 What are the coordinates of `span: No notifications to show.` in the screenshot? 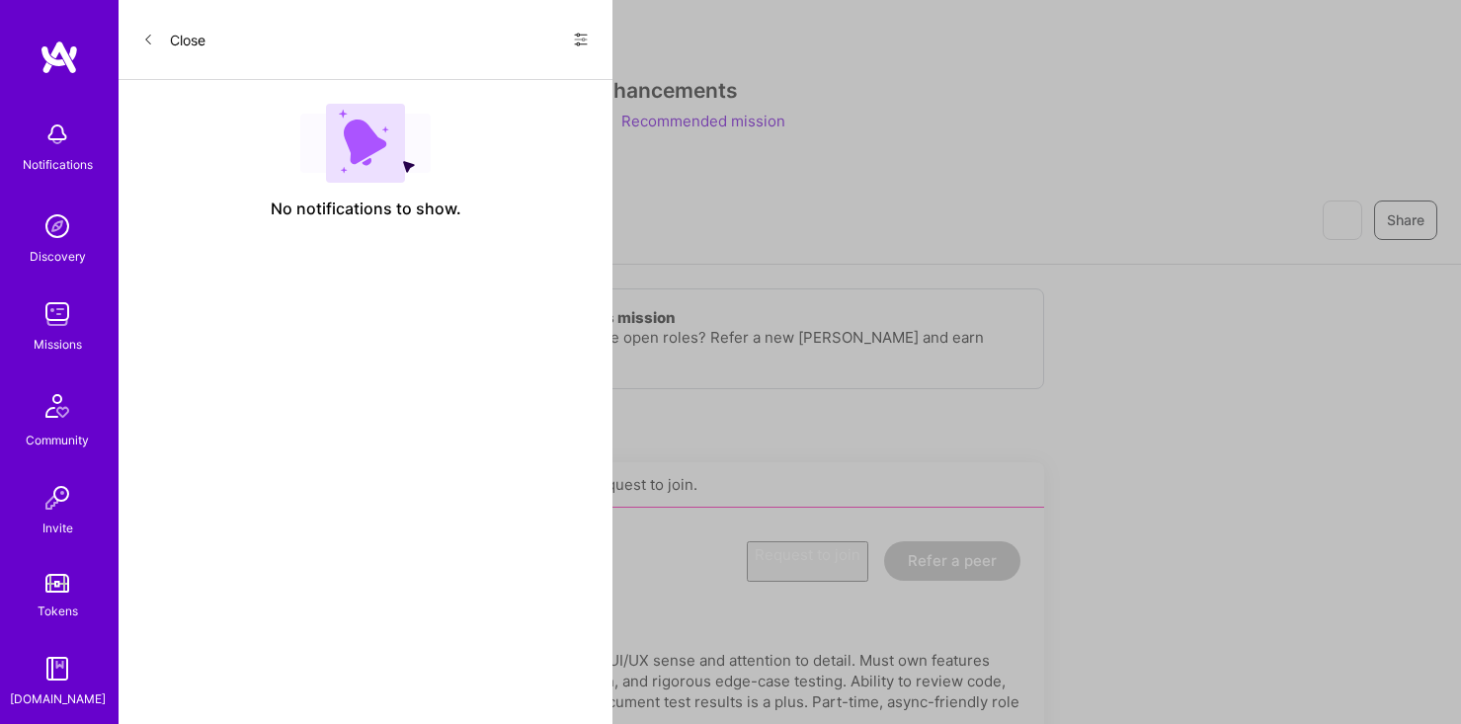 It's located at (365, 208).